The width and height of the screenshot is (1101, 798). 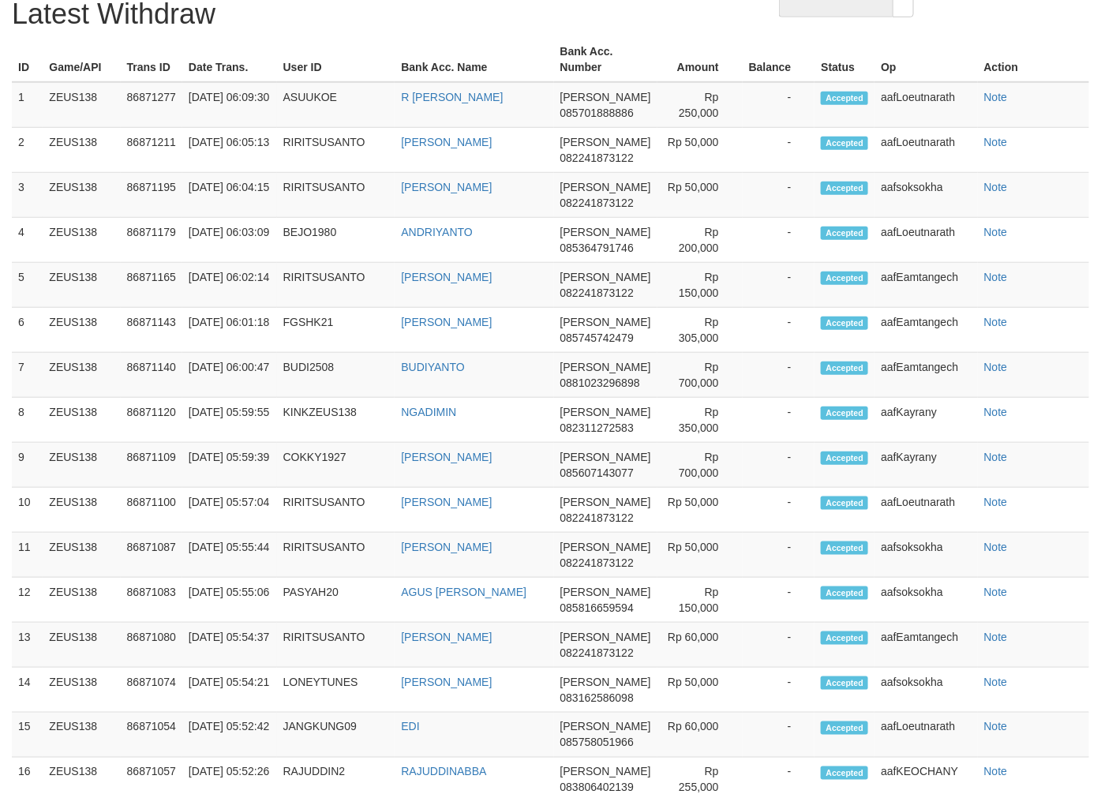 What do you see at coordinates (151, 240) in the screenshot?
I see `td: 86871179` at bounding box center [151, 240].